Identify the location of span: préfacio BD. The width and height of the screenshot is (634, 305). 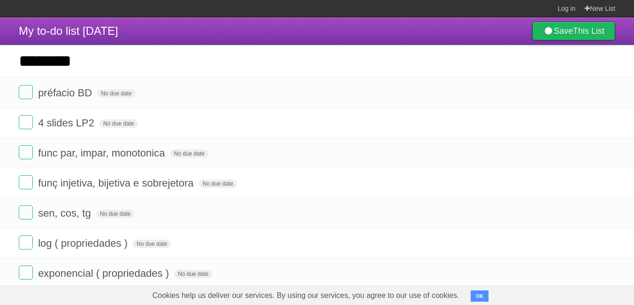
(66, 92).